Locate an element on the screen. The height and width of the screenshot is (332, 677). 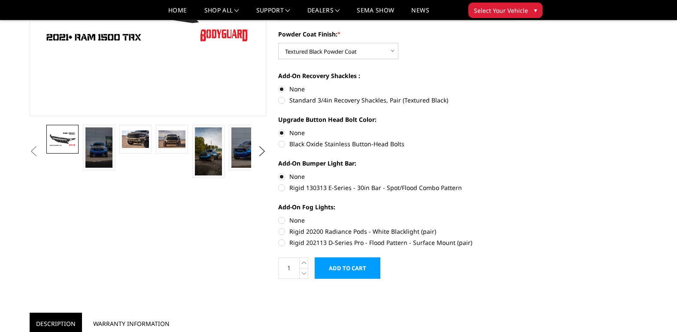
span: Select Your Vehicle is located at coordinates (501, 10).